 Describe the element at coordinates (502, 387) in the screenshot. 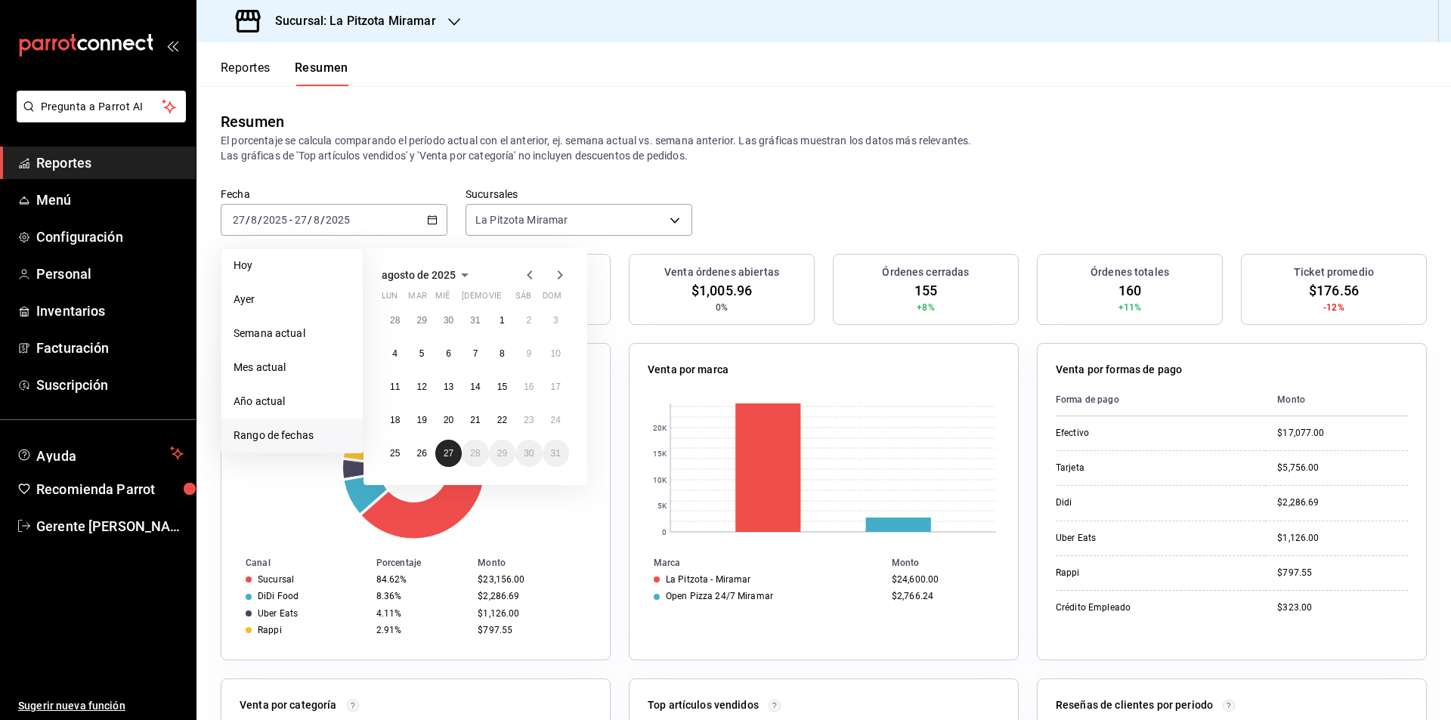

I see `abbr: 15 de agosto de 2025` at that location.